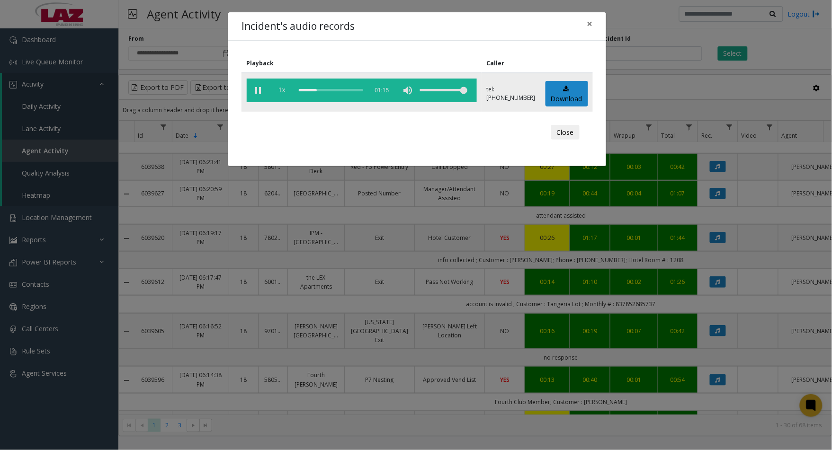 This screenshot has height=450, width=832. What do you see at coordinates (567, 94) in the screenshot?
I see `a: Download` at bounding box center [567, 94].